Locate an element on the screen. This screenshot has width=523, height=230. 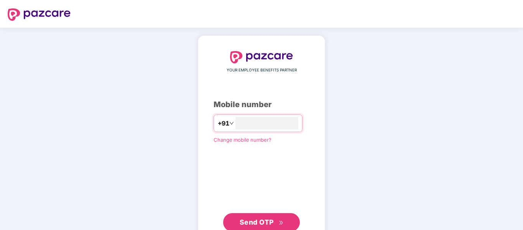
span: Change mobile number? is located at coordinates (243, 140).